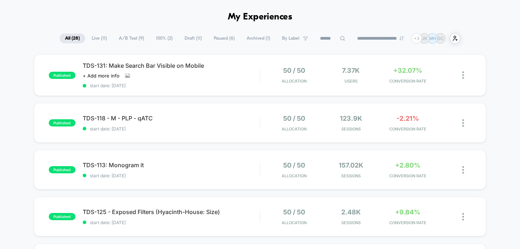 The height and width of the screenshot is (249, 520). Describe the element at coordinates (171, 212) in the screenshot. I see `span: TDS-125 - Exposed Filters (Hyacinth-House: Size)` at that location.